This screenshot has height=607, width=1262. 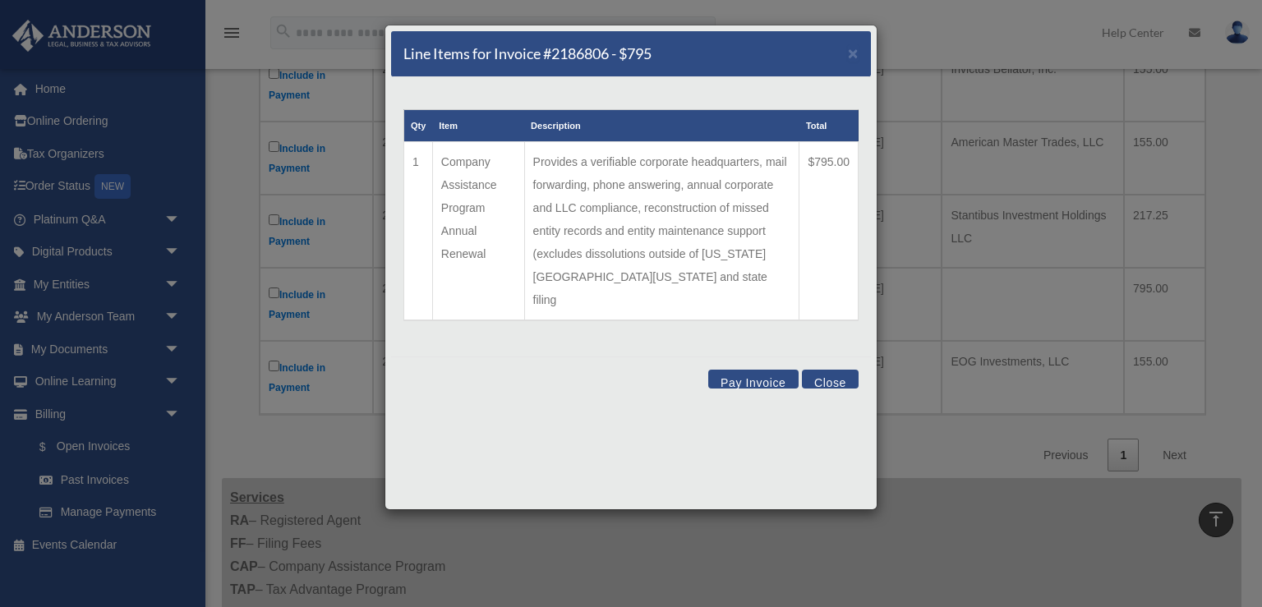 I want to click on th: Qty, so click(x=418, y=126).